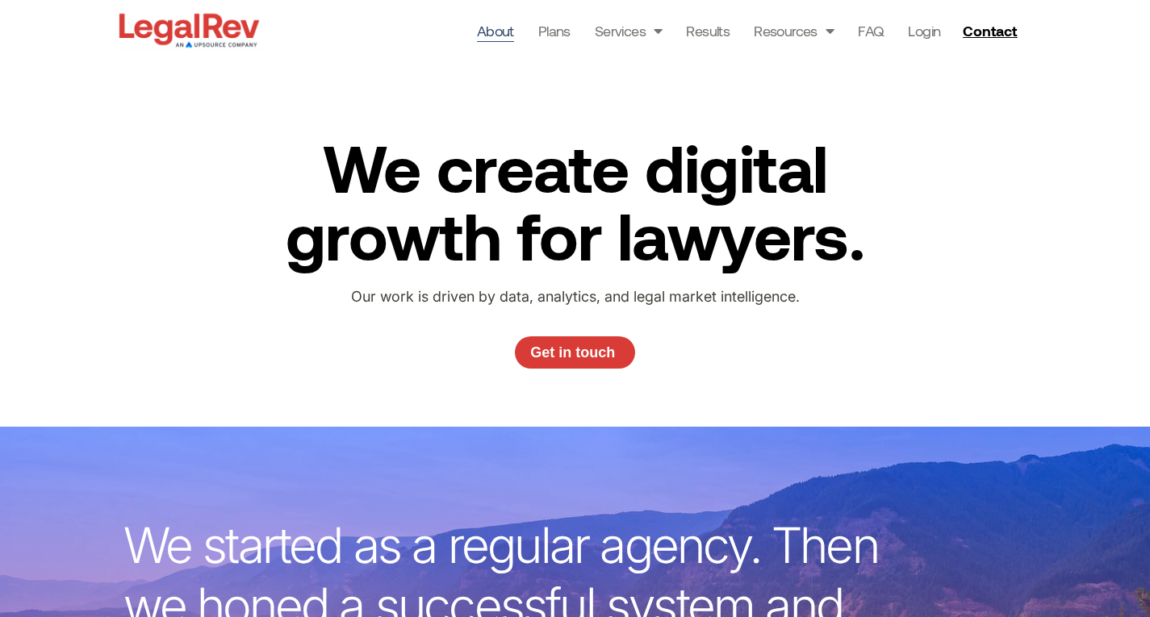 The height and width of the screenshot is (617, 1150). Describe the element at coordinates (575, 353) in the screenshot. I see `a: Get in touch` at that location.